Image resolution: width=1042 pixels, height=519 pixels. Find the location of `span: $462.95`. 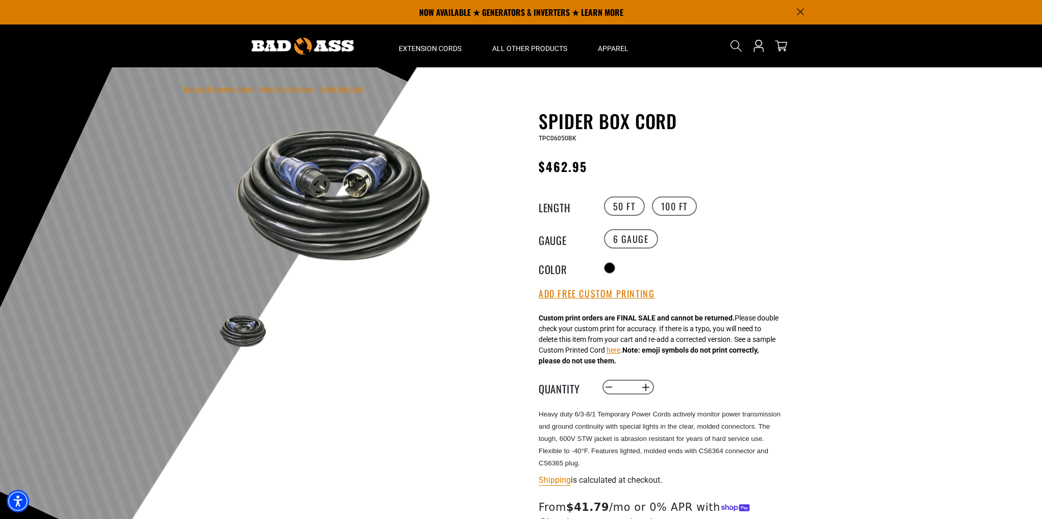

span: $462.95 is located at coordinates (563, 166).